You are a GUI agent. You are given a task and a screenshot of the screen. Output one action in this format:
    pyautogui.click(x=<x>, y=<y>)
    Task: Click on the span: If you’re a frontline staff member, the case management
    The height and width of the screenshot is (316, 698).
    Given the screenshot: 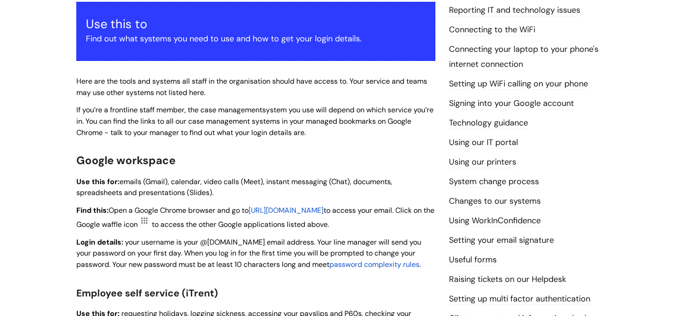 What is the action you would take?
    pyautogui.click(x=169, y=109)
    